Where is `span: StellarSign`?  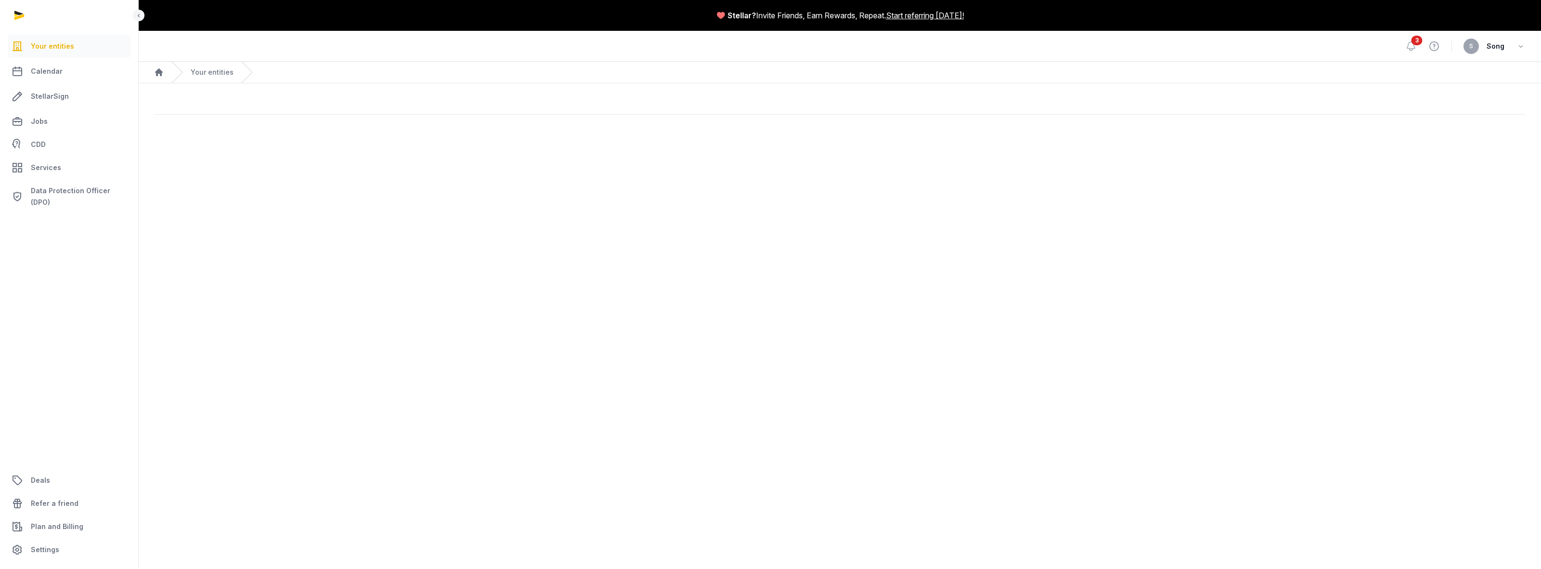 span: StellarSign is located at coordinates (50, 96).